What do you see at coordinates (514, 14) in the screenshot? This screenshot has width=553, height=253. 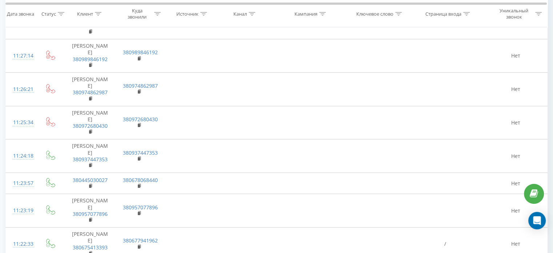 I see `div: Уникальный звонок` at bounding box center [514, 14].